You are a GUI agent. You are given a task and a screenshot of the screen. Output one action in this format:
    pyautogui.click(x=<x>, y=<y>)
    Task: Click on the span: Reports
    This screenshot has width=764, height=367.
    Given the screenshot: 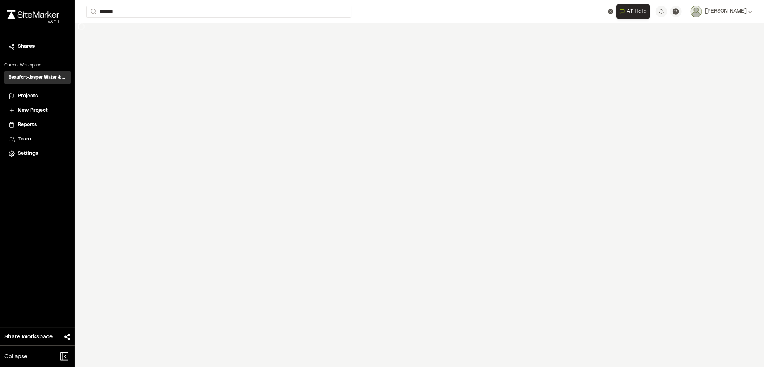 What is the action you would take?
    pyautogui.click(x=27, y=125)
    